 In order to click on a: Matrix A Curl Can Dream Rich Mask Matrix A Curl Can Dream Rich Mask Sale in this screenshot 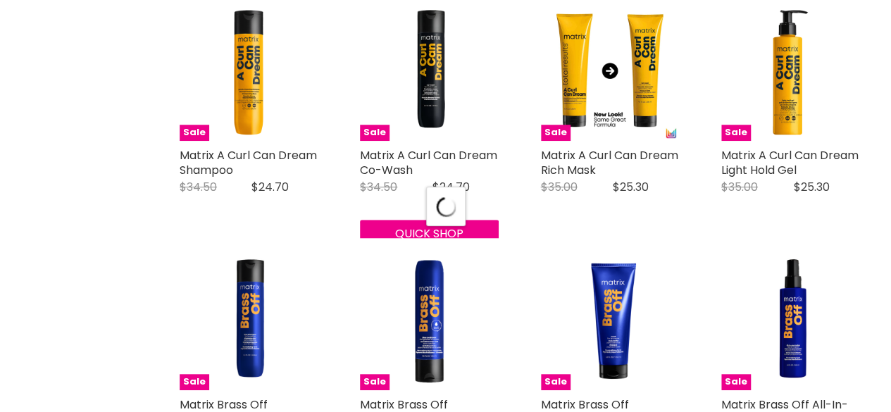, I will do `click(610, 71)`.